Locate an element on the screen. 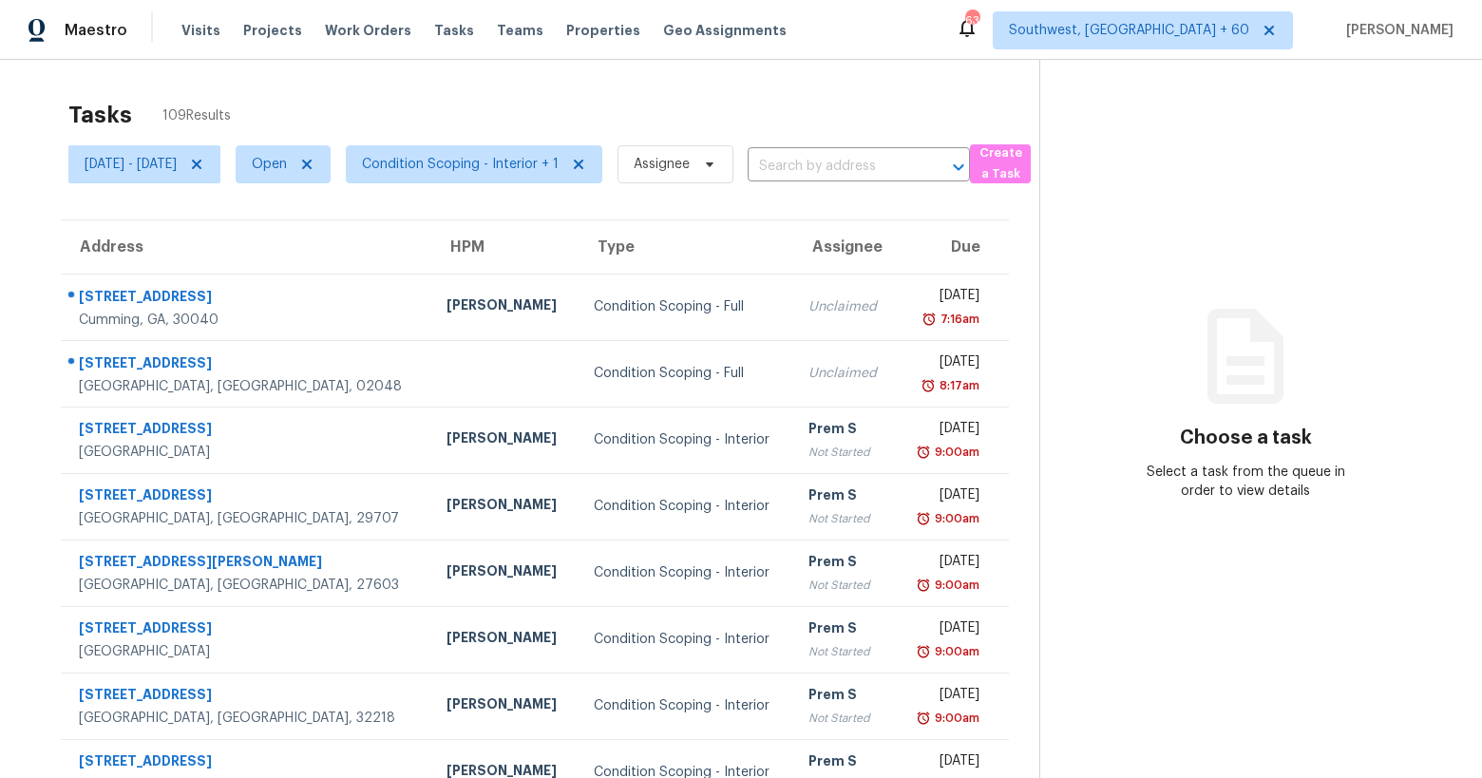 The width and height of the screenshot is (1482, 778). span: Visits is located at coordinates (200, 30).